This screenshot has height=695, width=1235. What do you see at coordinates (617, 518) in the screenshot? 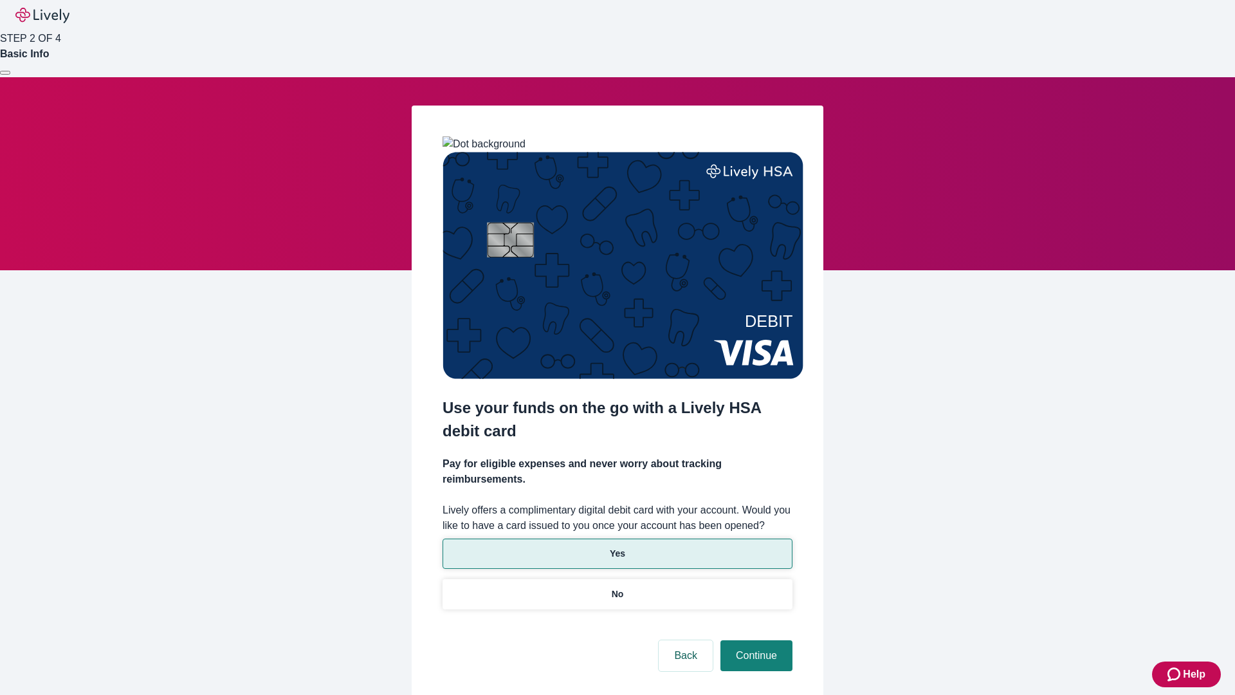
I see `label: Lively offers a complimentary digital debit card with your account. Would you like to have a card...` at bounding box center [617, 518].